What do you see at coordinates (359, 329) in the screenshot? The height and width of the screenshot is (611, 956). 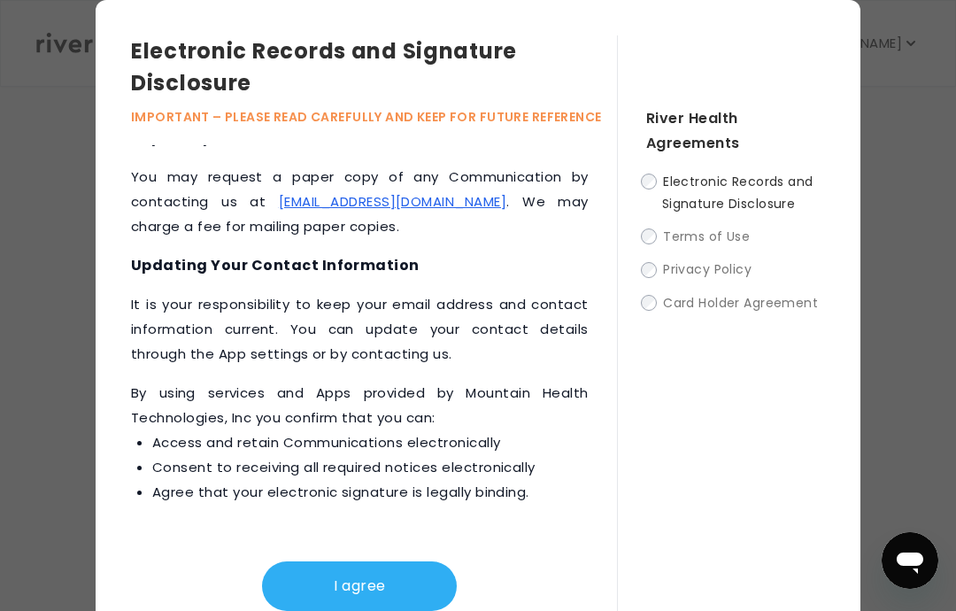 I see `p: It is your responsibility to keep your email address and contact information current. You can upd...` at bounding box center [359, 329].